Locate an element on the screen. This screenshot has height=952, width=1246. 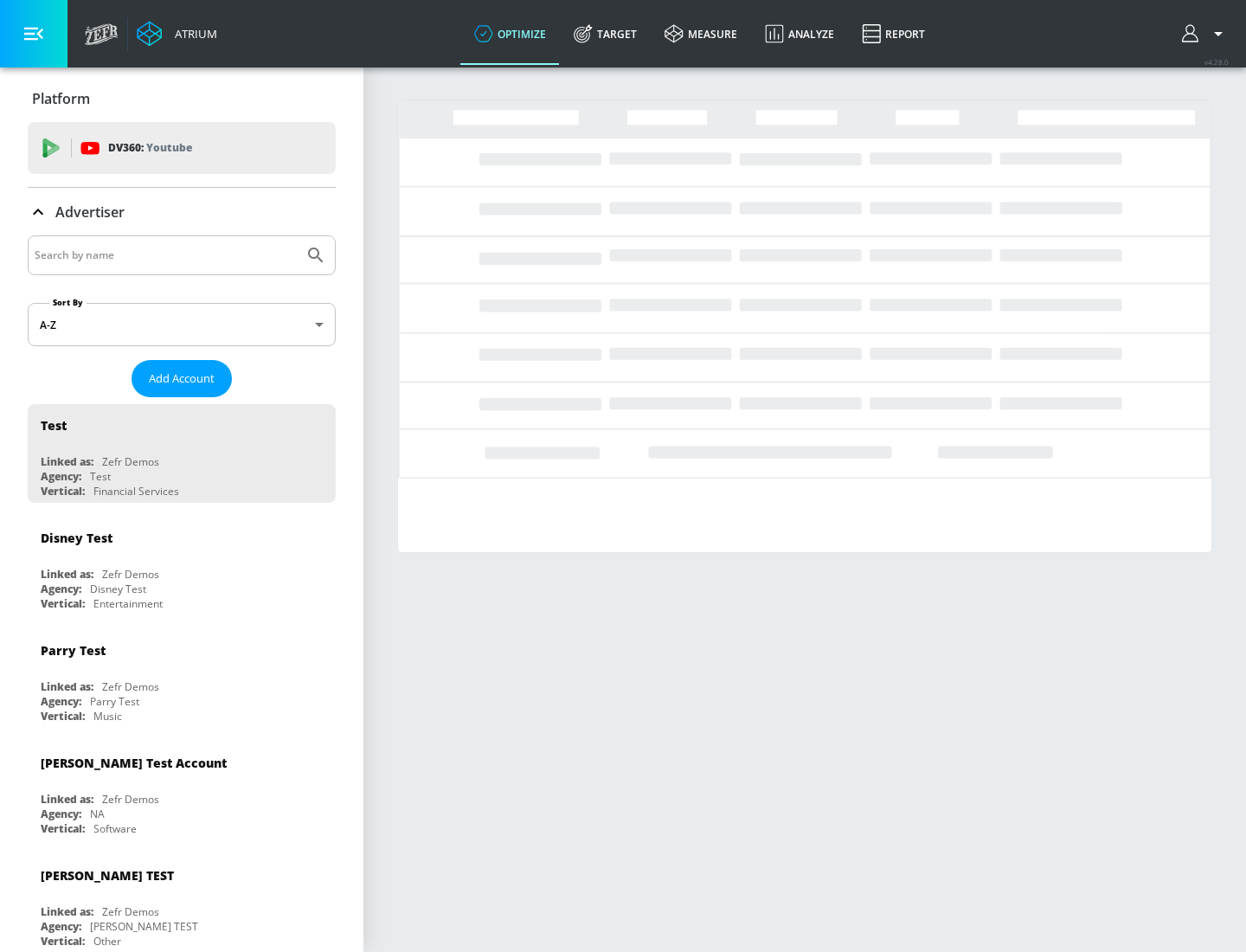
div: Entertainment is located at coordinates (128, 603).